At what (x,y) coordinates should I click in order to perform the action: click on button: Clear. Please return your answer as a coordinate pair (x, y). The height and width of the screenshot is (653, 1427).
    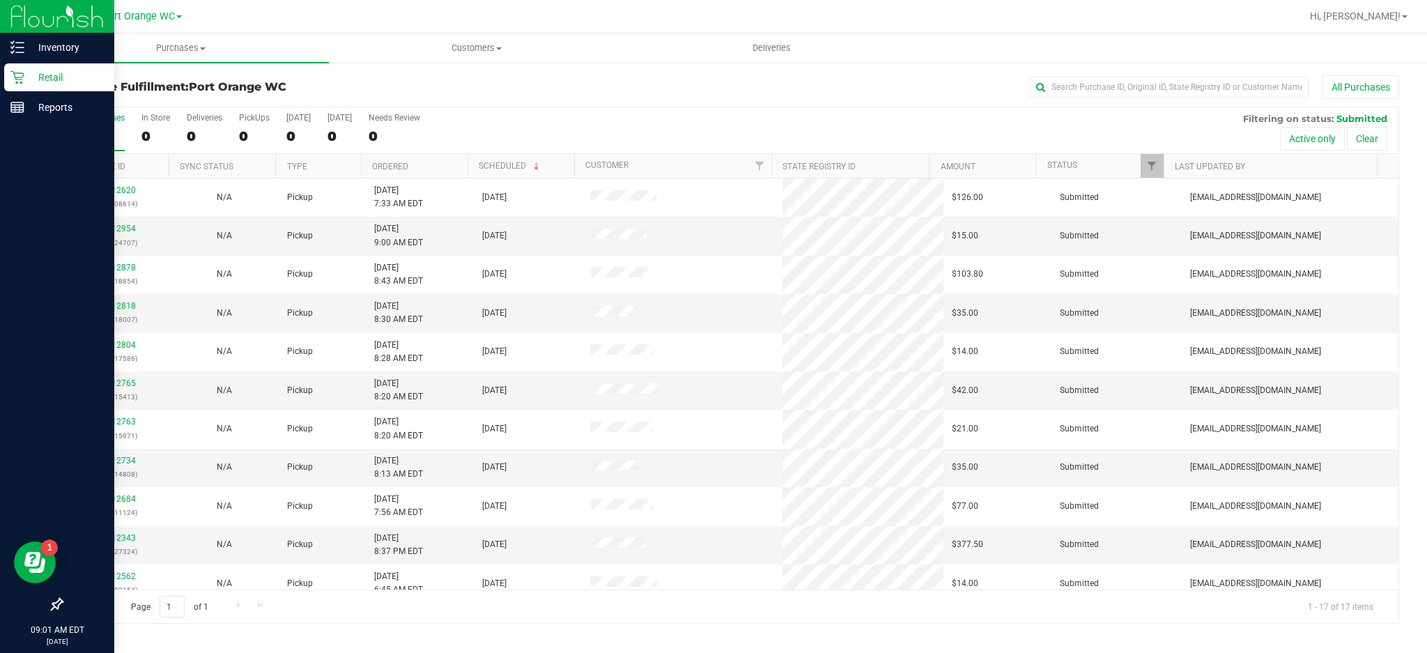
    Looking at the image, I should click on (1368, 139).